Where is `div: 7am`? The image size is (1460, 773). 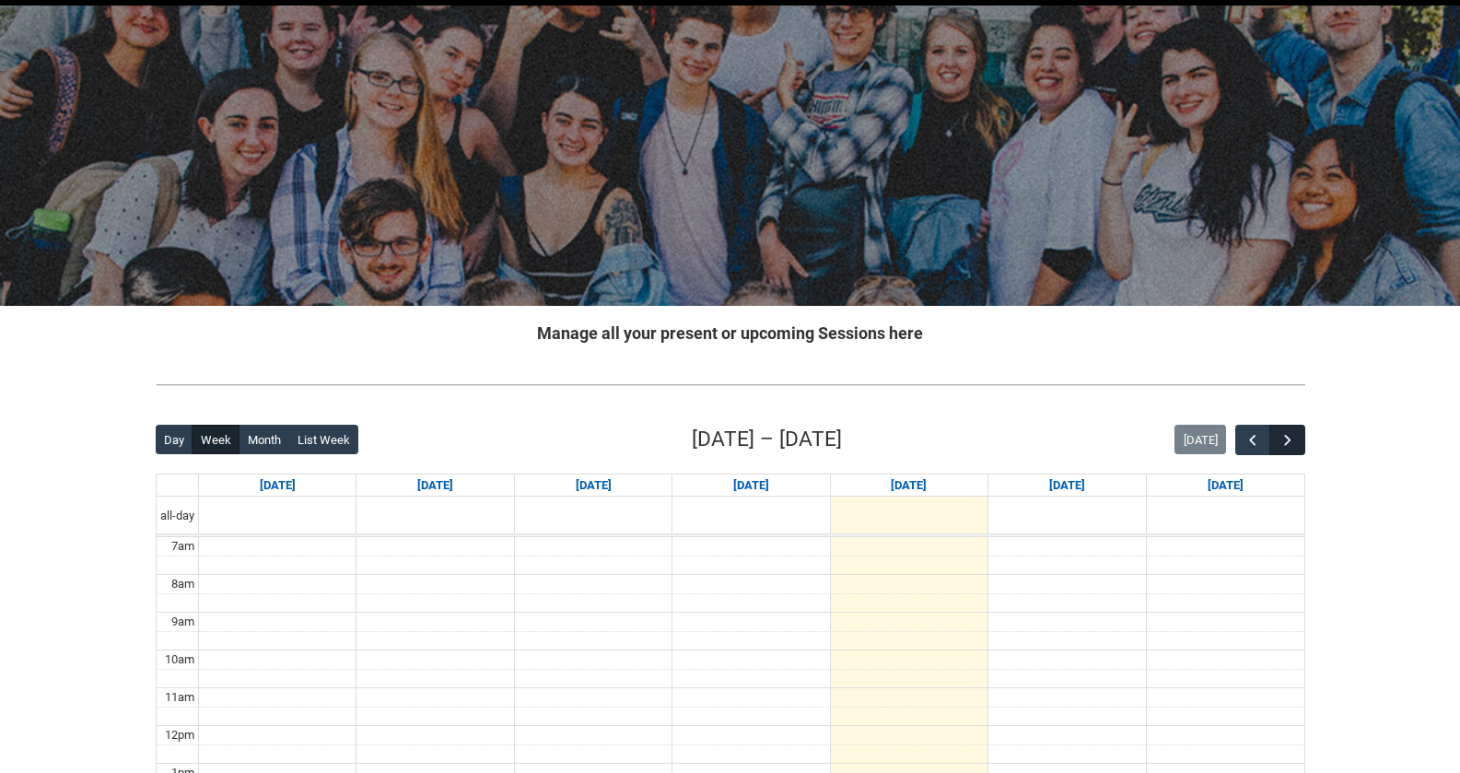 div: 7am is located at coordinates (182, 546).